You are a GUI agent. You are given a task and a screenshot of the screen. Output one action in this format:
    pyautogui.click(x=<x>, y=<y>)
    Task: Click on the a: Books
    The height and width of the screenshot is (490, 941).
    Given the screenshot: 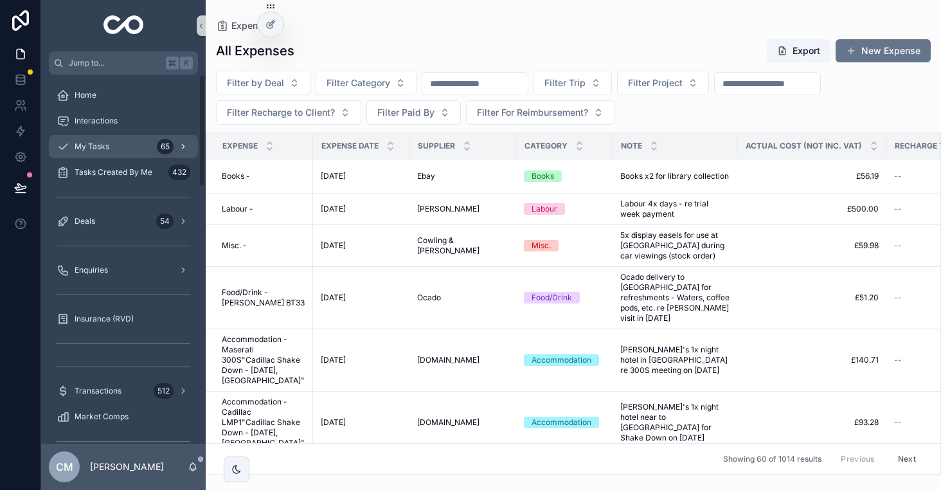 What is the action you would take?
    pyautogui.click(x=564, y=176)
    